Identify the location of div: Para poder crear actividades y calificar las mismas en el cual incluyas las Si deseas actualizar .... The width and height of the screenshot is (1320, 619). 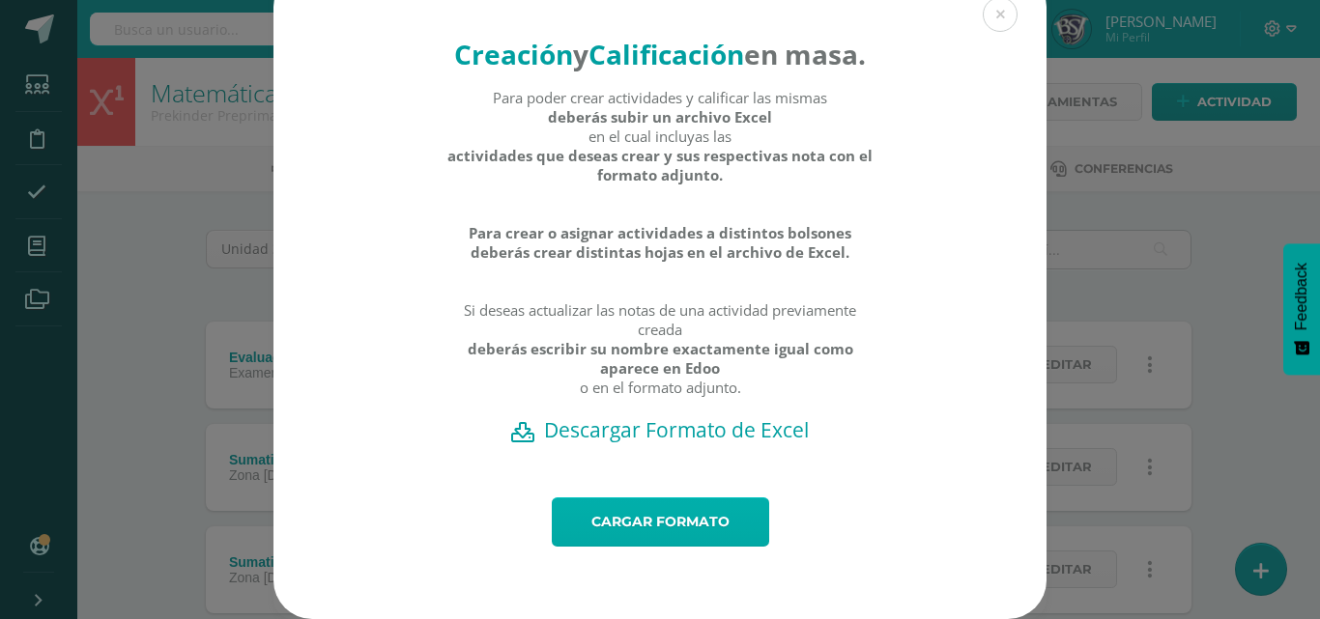
(660, 252).